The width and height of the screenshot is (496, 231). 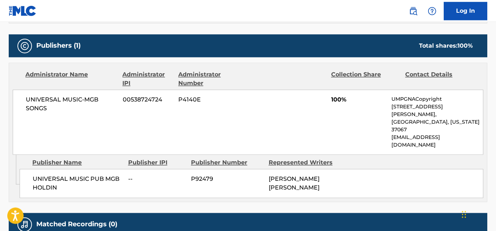 What do you see at coordinates (446, 46) in the screenshot?
I see `div: Total shares:` at bounding box center [446, 46].